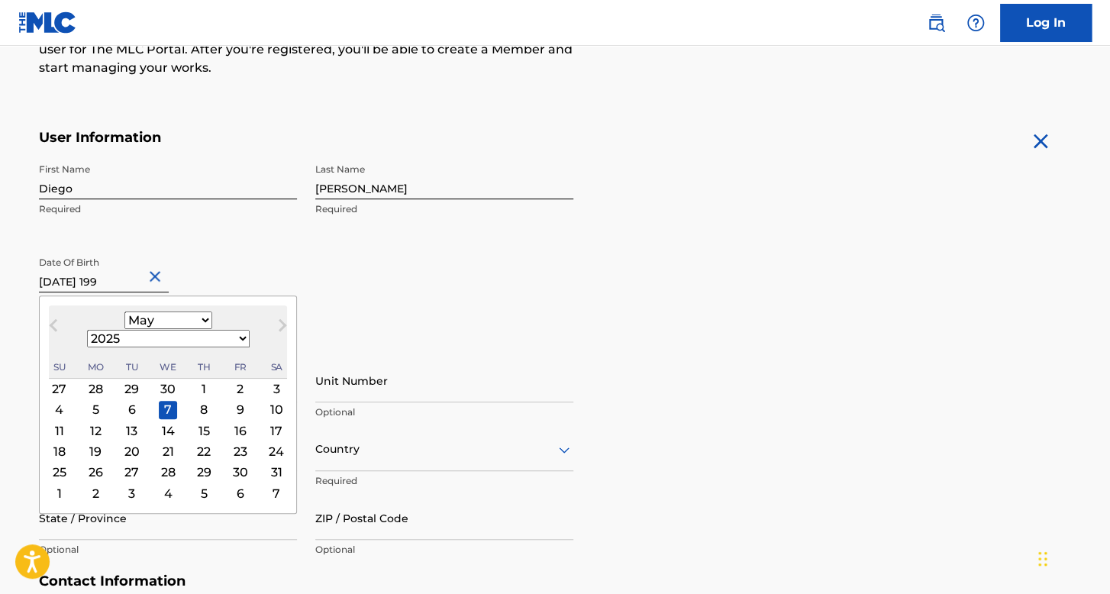 The height and width of the screenshot is (594, 1110). I want to click on a: Public Search, so click(936, 23).